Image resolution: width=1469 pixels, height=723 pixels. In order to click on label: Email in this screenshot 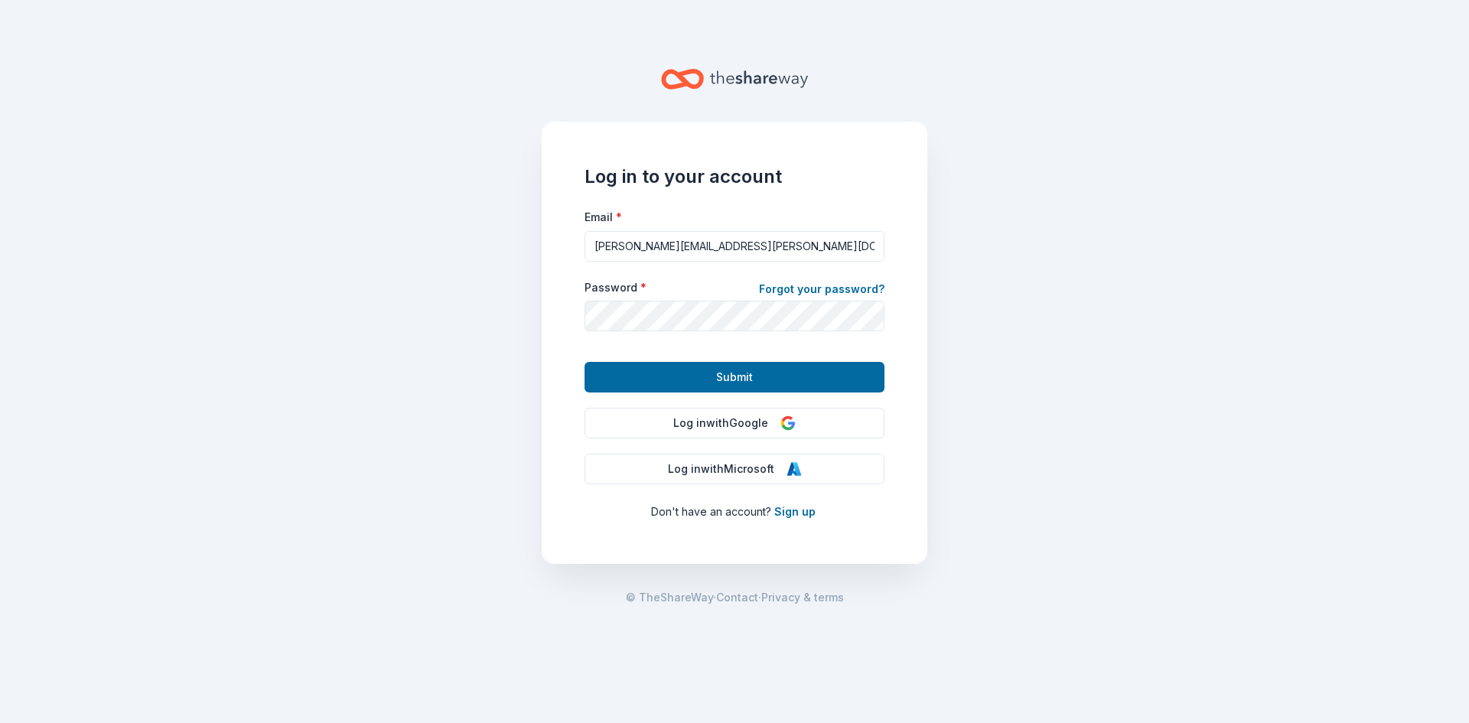, I will do `click(603, 217)`.